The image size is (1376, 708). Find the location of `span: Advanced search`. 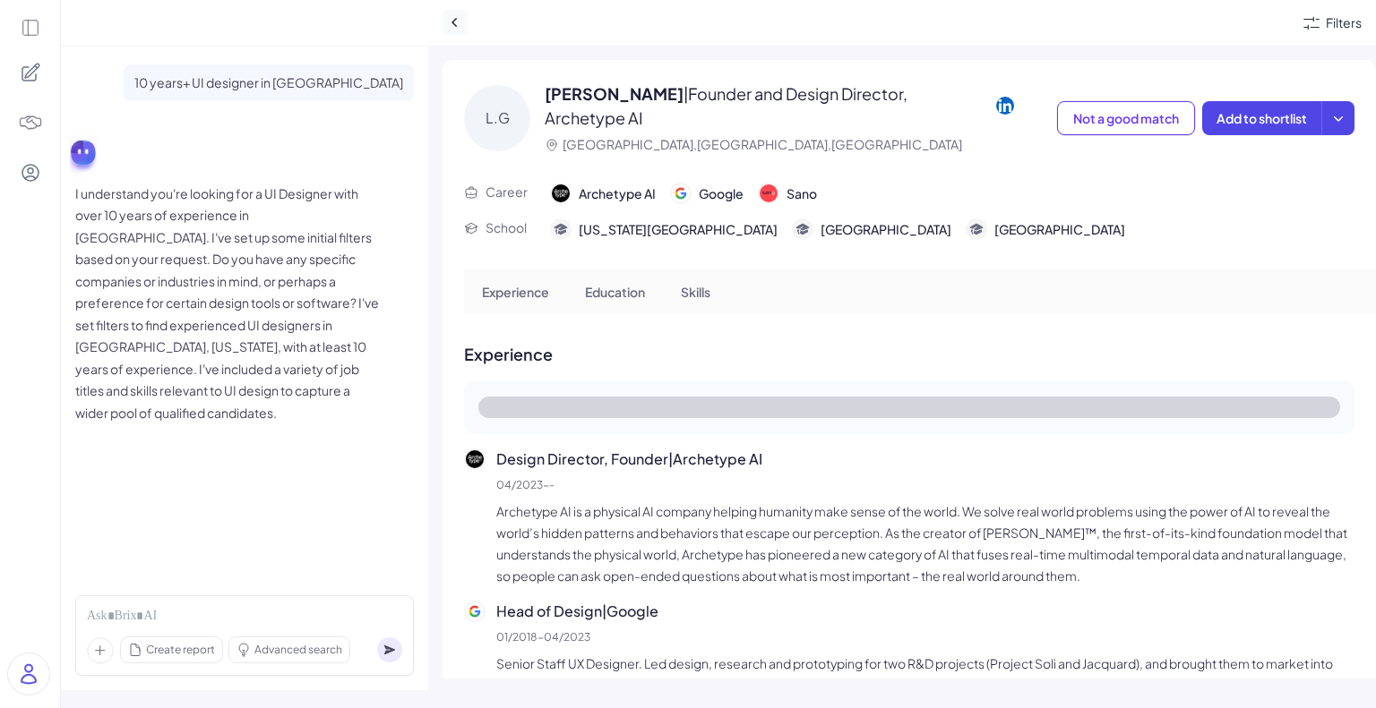

span: Advanced search is located at coordinates (298, 650).